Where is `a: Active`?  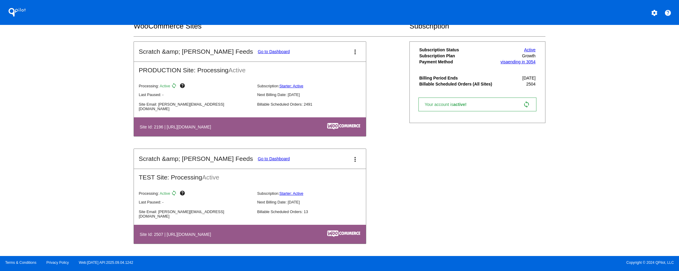
a: Active is located at coordinates (530, 50).